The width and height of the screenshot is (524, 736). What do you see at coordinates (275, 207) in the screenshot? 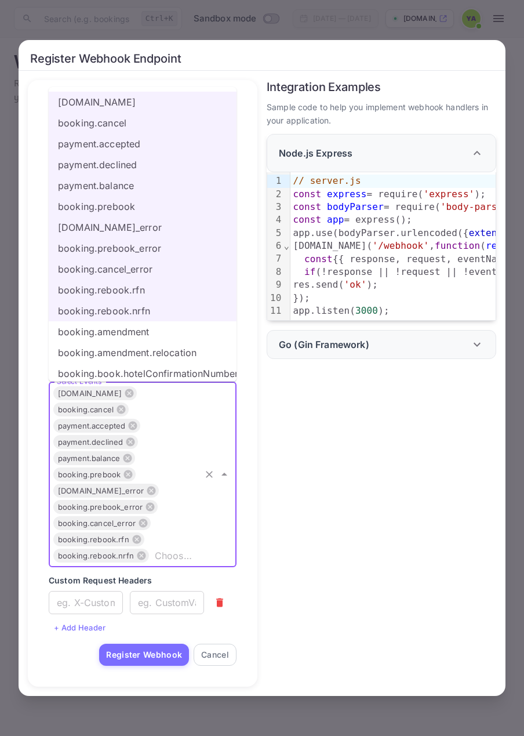
I see `div: 3` at bounding box center [275, 207].